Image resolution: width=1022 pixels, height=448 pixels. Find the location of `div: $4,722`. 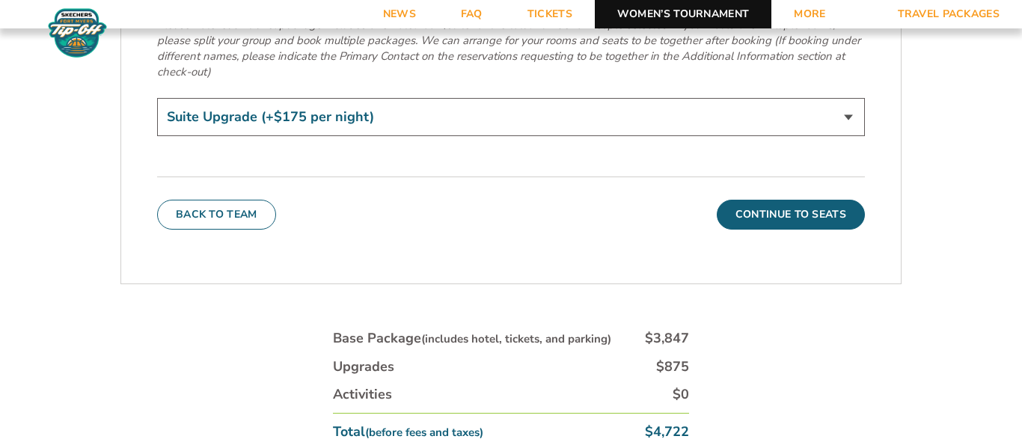

div: $4,722 is located at coordinates (667, 432).